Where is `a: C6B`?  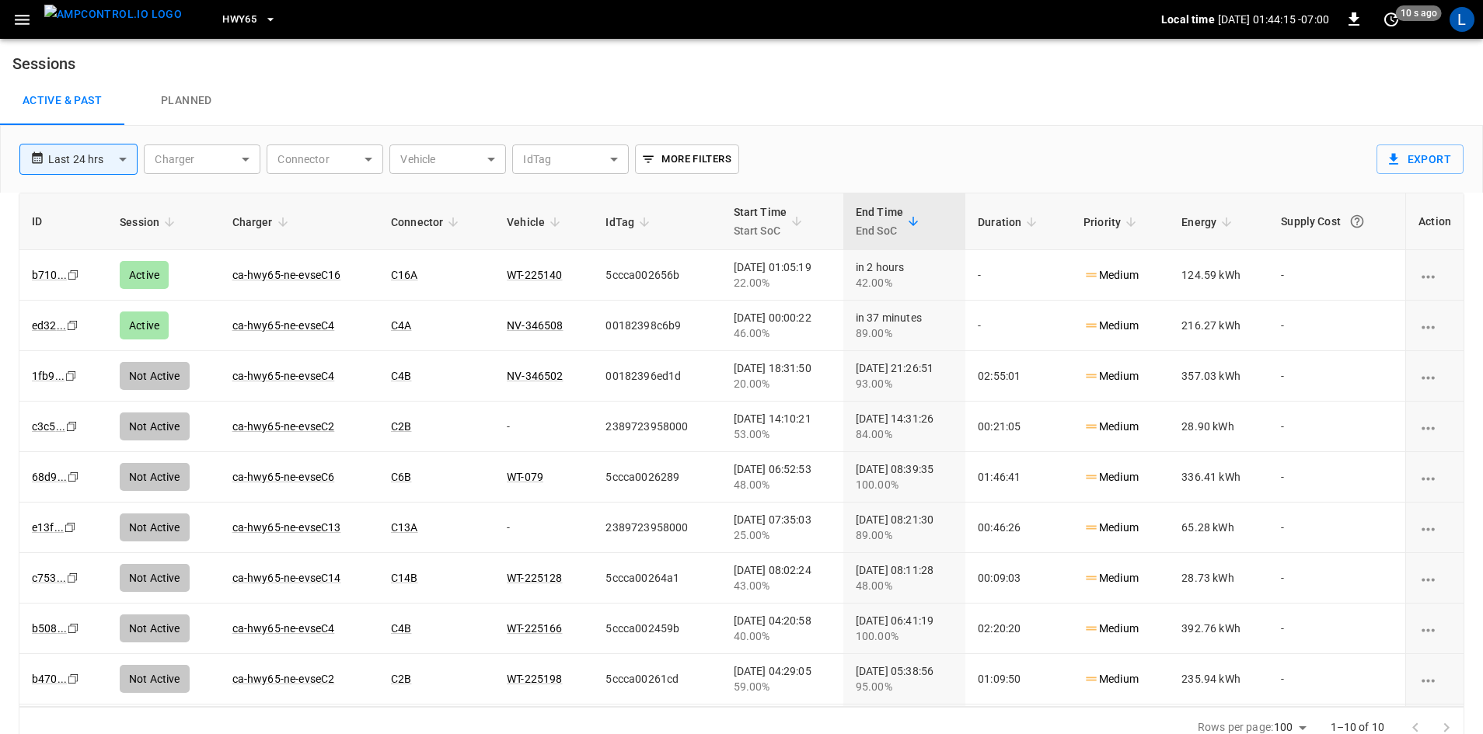
a: C6B is located at coordinates (401, 477).